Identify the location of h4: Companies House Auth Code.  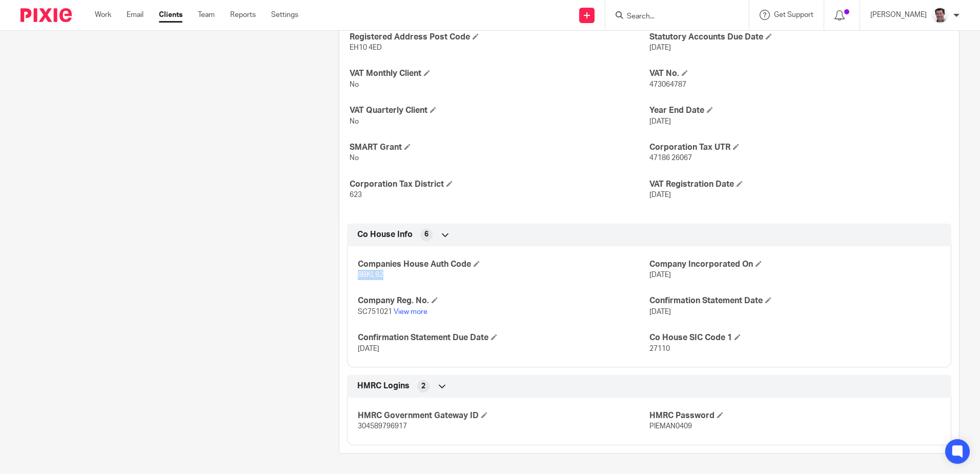
(503, 264).